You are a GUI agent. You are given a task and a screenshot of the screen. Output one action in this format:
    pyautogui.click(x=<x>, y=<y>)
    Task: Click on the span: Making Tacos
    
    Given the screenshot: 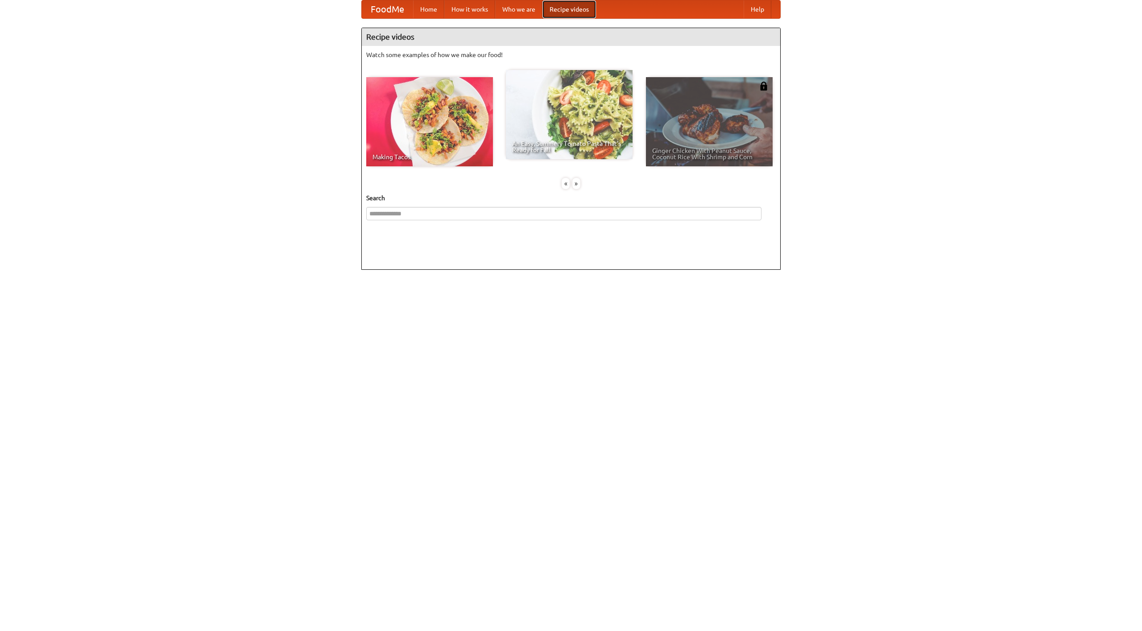 What is the action you would take?
    pyautogui.click(x=430, y=157)
    